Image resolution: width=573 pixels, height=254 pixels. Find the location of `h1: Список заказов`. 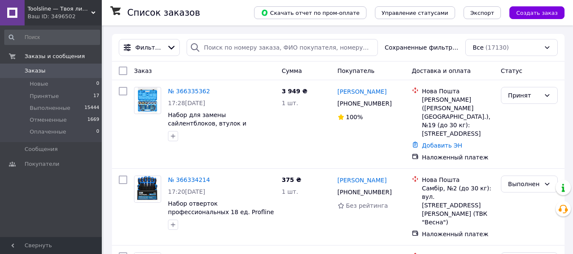

h1: Список заказов is located at coordinates (164, 13).